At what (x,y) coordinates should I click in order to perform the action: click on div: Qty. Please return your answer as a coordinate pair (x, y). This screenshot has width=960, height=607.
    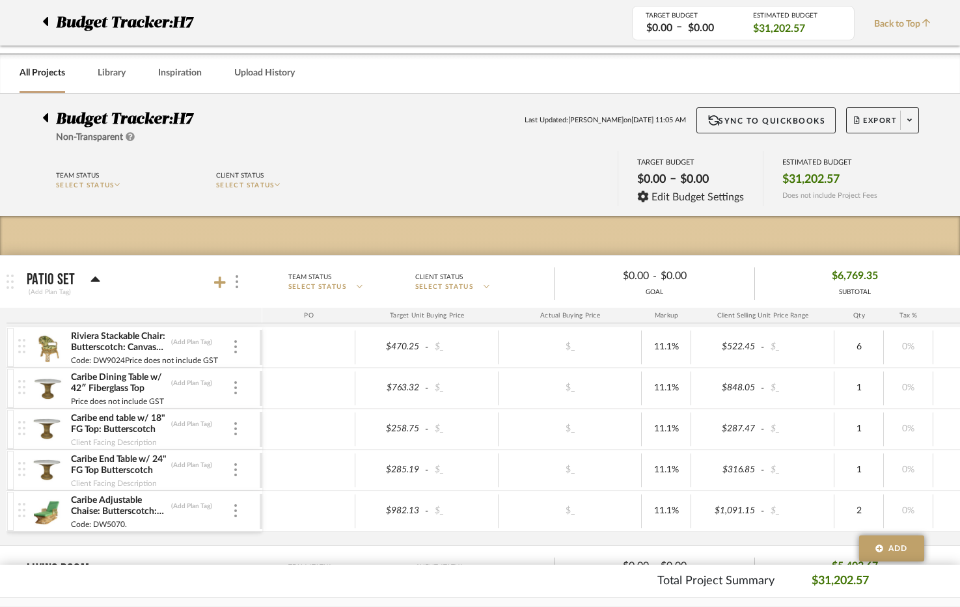
    Looking at the image, I should click on (859, 316).